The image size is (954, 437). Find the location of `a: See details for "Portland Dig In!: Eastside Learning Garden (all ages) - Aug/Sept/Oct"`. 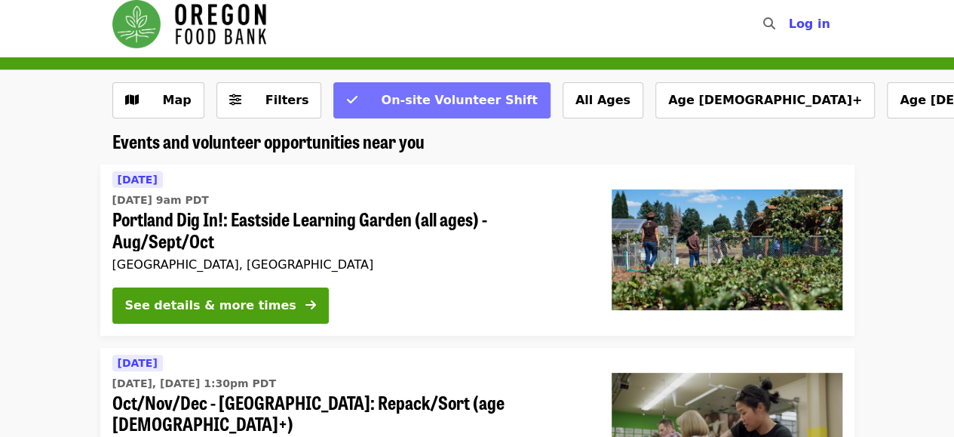

a: See details for "Portland Dig In!: Eastside Learning Garden (all ages) - Aug/Sept/Oct" is located at coordinates (477, 250).